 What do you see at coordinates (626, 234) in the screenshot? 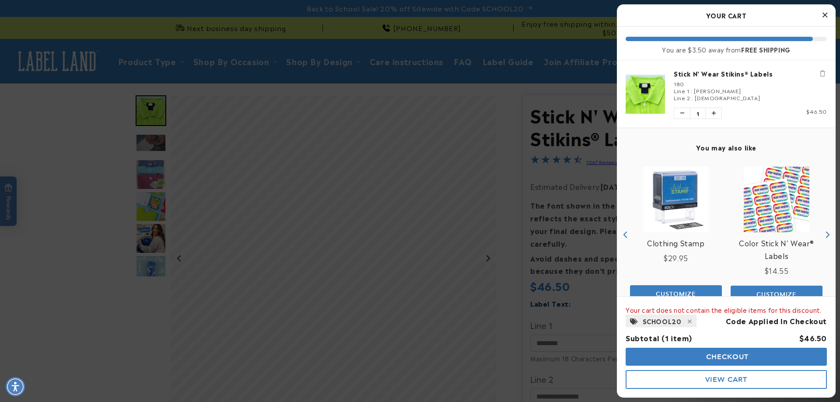
I see `button: Previous` at bounding box center [626, 234].